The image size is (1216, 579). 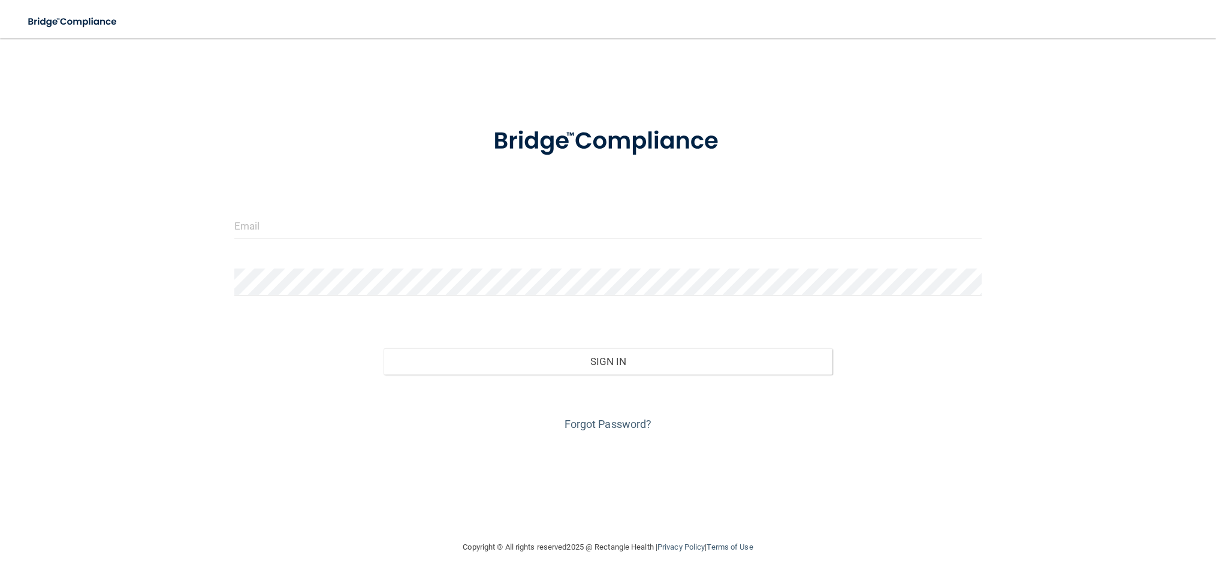 What do you see at coordinates (681, 547) in the screenshot?
I see `a: Privacy Policy` at bounding box center [681, 547].